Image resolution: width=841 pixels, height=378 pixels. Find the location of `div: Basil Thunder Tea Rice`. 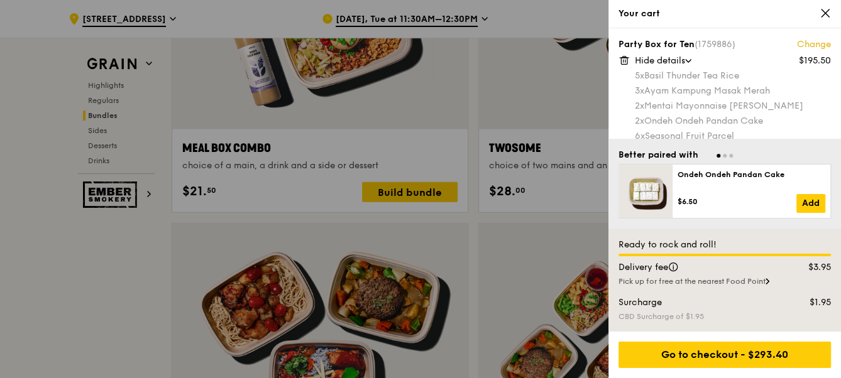

div: Basil Thunder Tea Rice is located at coordinates (732, 76).